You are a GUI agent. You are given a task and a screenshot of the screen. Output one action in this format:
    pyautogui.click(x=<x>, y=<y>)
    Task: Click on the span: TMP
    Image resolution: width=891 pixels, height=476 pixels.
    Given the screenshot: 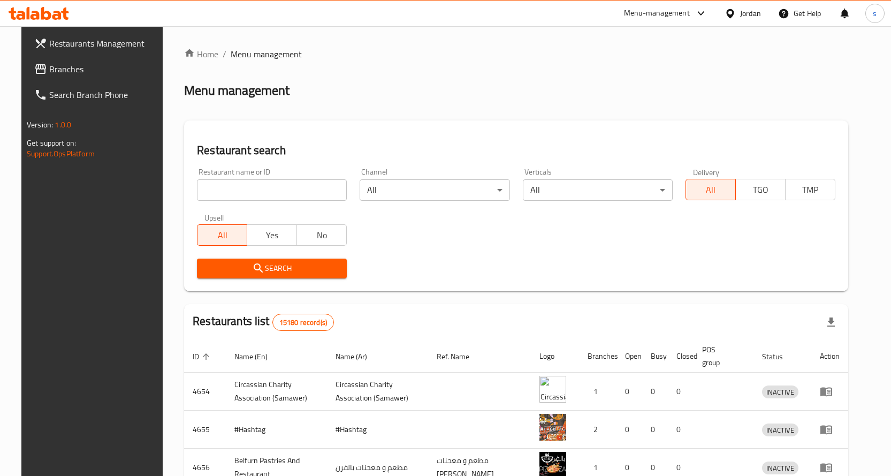 What is the action you would take?
    pyautogui.click(x=810, y=190)
    